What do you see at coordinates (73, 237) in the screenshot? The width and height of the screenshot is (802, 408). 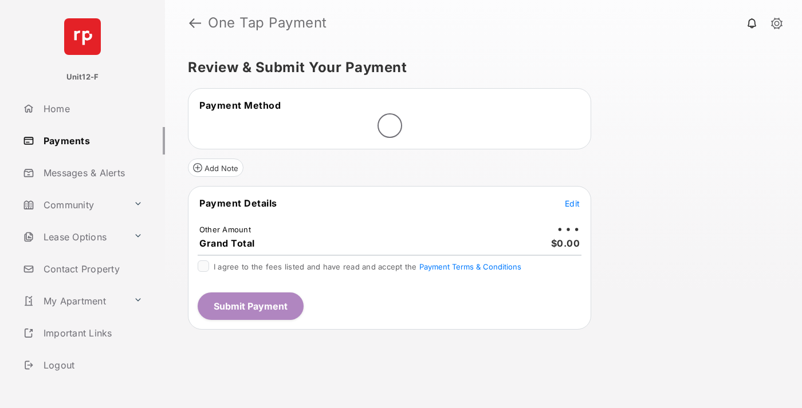 I see `a: Lease Options` at bounding box center [73, 237].